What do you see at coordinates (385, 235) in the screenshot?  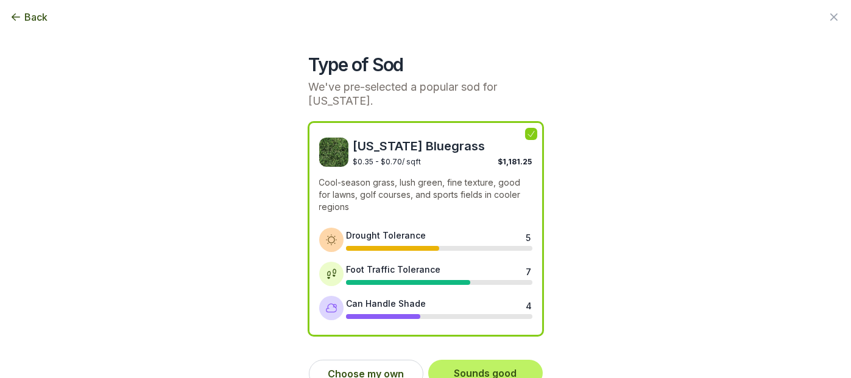 I see `div: Drought Tolerance` at bounding box center [385, 235].